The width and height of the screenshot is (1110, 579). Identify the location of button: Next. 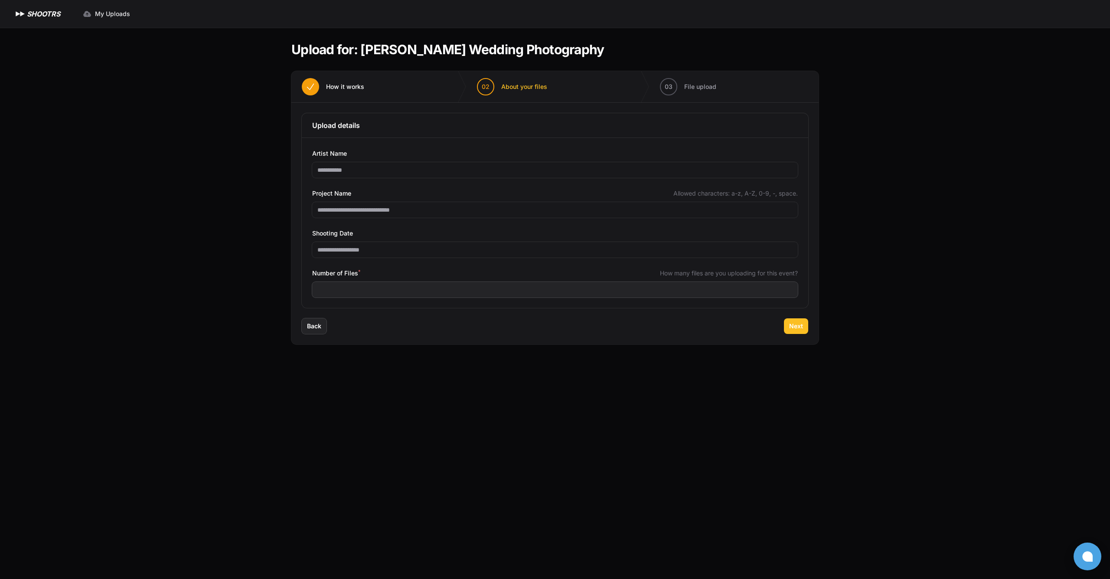
(796, 326).